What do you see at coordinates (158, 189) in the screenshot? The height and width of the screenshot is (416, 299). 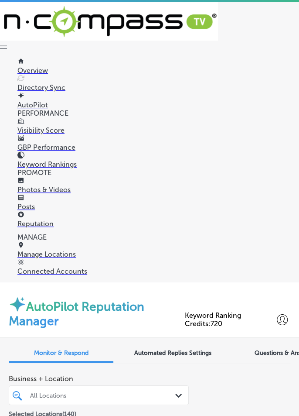 I see `p: Photos & Videos` at bounding box center [158, 189].